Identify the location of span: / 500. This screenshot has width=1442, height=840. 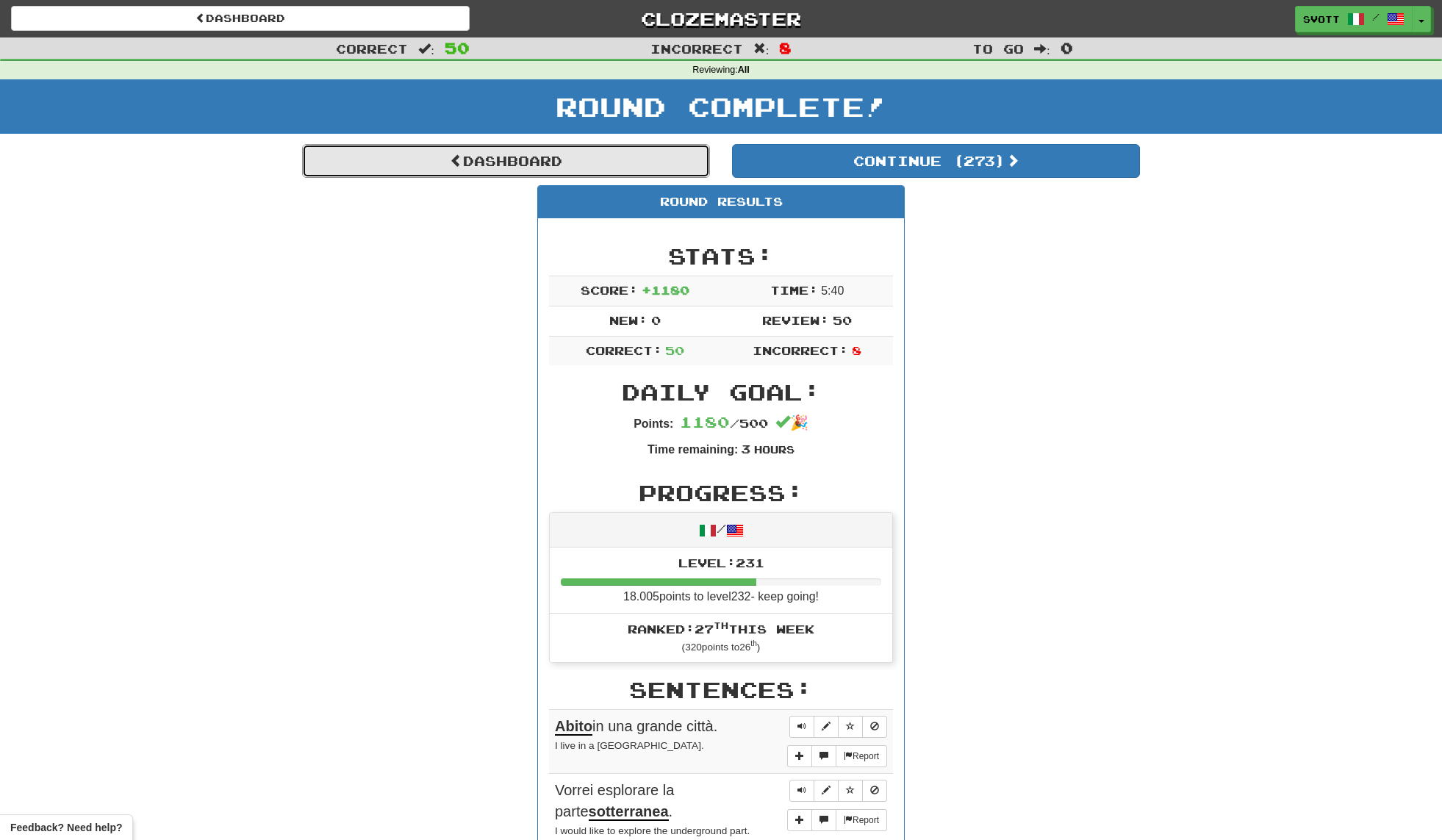
(724, 422).